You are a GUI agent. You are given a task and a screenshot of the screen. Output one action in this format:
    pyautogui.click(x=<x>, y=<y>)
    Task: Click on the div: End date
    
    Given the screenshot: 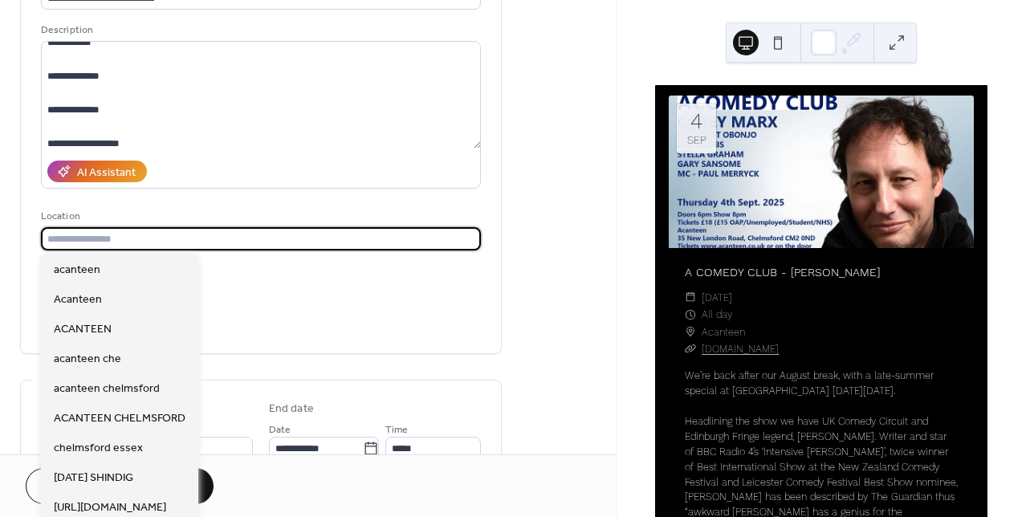 What is the action you would take?
    pyautogui.click(x=292, y=409)
    